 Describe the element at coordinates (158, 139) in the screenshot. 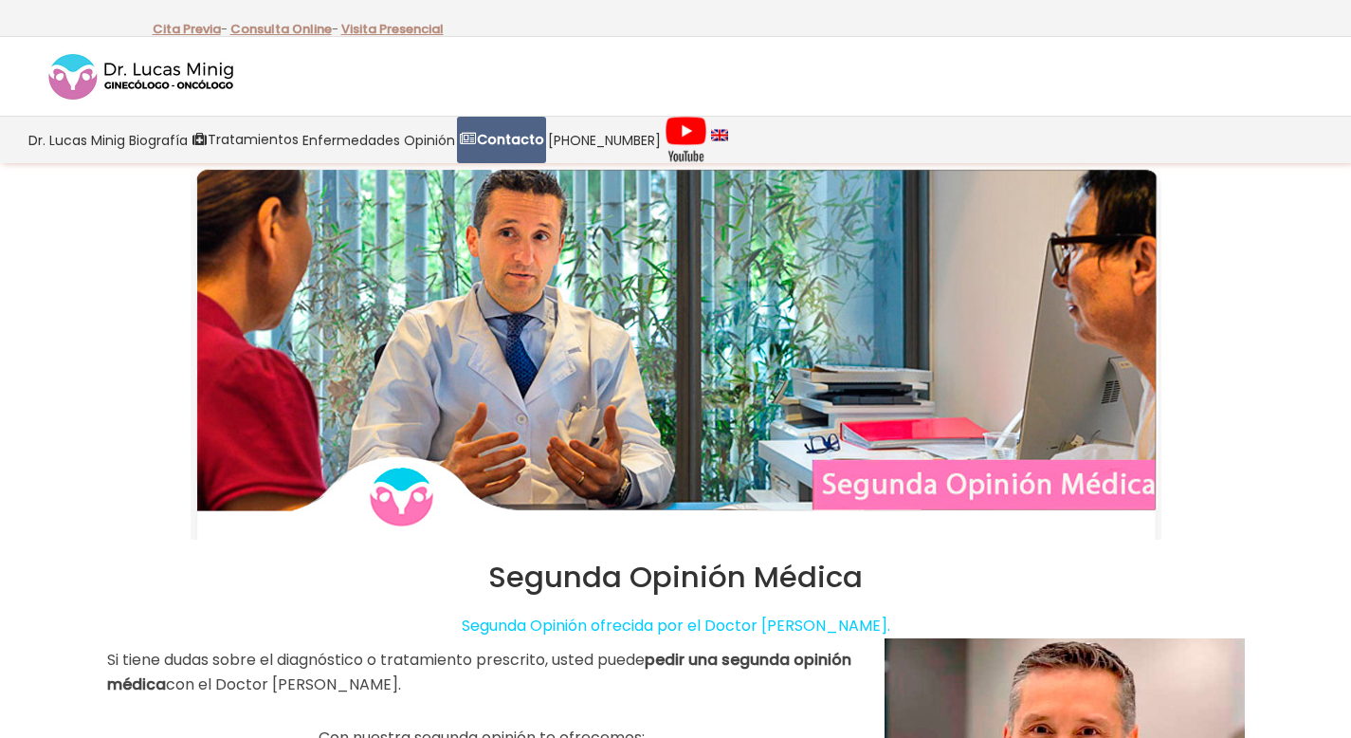

I see `a: Biografía` at that location.